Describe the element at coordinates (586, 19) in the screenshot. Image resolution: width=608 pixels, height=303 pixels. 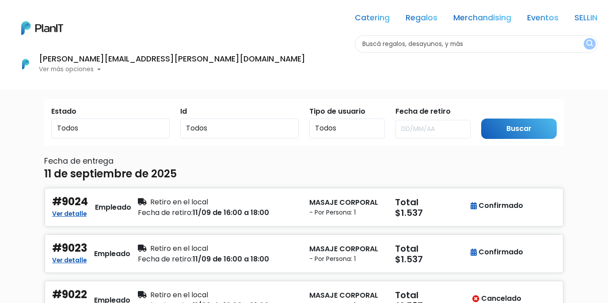
I see `a: SELLIN` at that location.